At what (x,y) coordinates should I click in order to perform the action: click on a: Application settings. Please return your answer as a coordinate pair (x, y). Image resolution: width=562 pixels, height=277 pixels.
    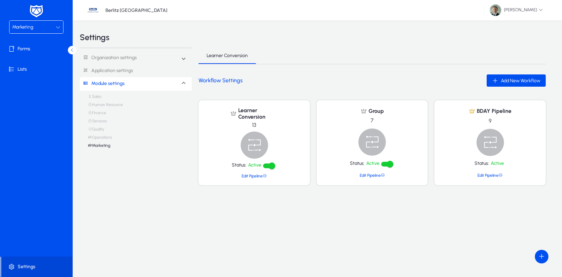
    Looking at the image, I should click on (136, 71).